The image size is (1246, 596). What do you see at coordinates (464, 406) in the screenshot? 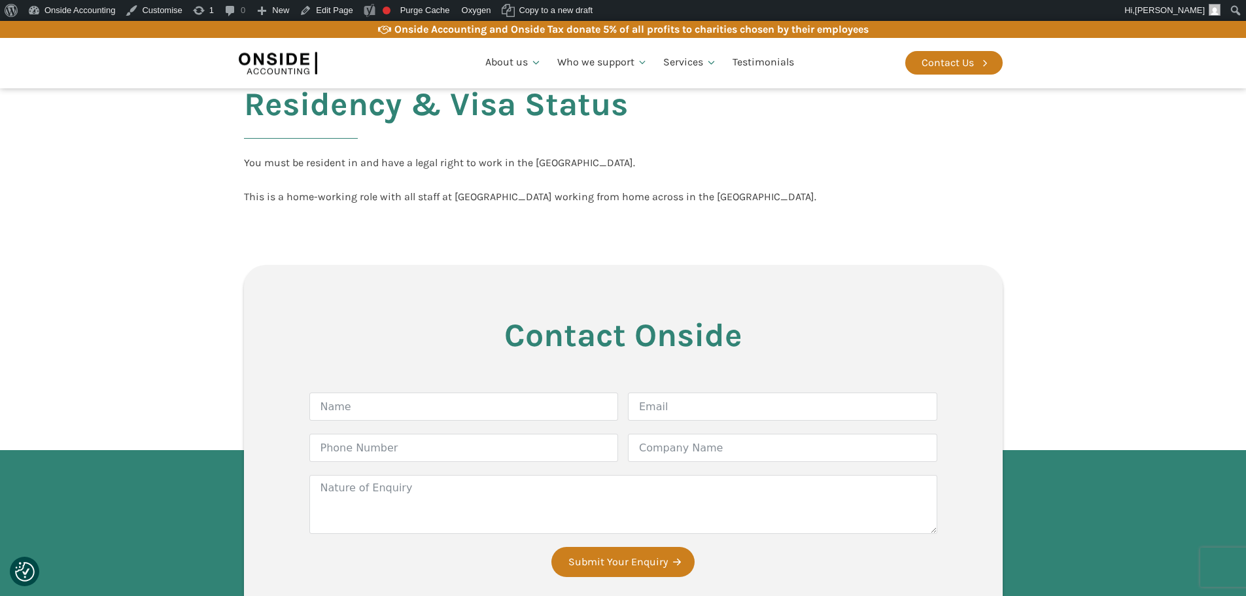
I see `input: Name` at bounding box center [464, 406].